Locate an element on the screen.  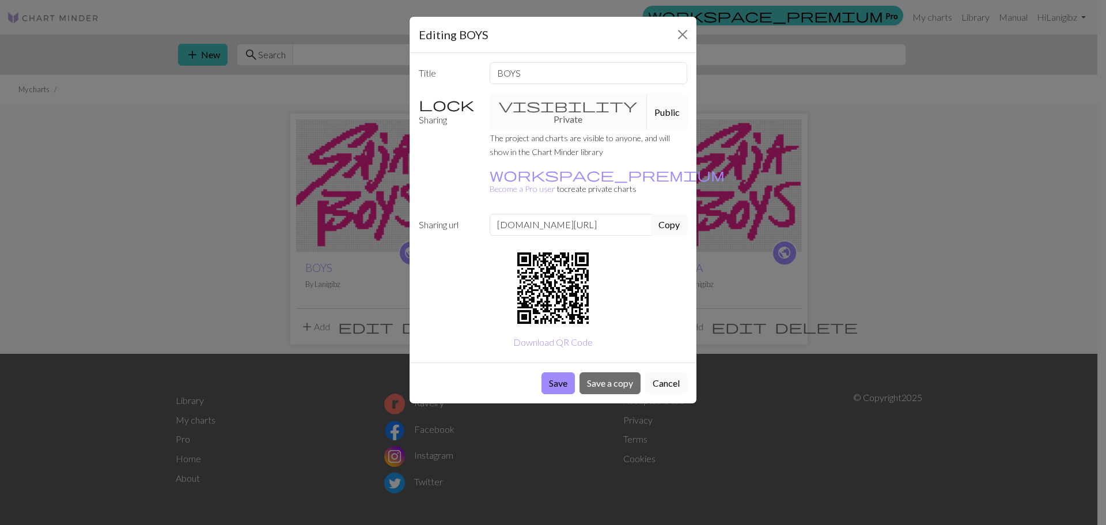
button: Close is located at coordinates (683, 35).